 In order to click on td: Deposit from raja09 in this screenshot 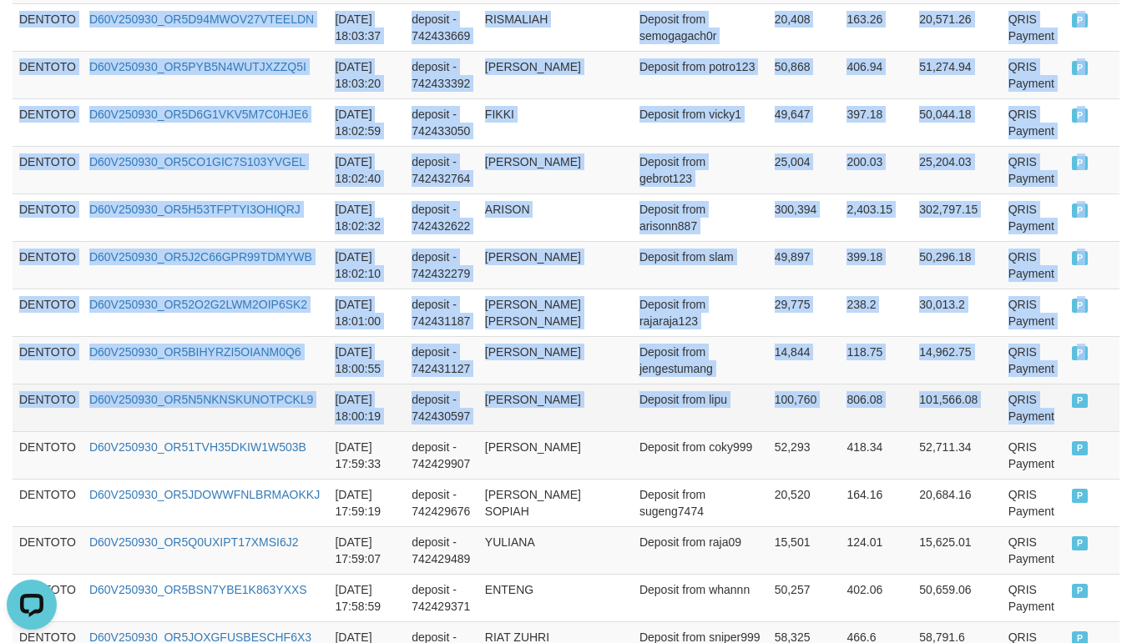, I will do `click(700, 550)`.